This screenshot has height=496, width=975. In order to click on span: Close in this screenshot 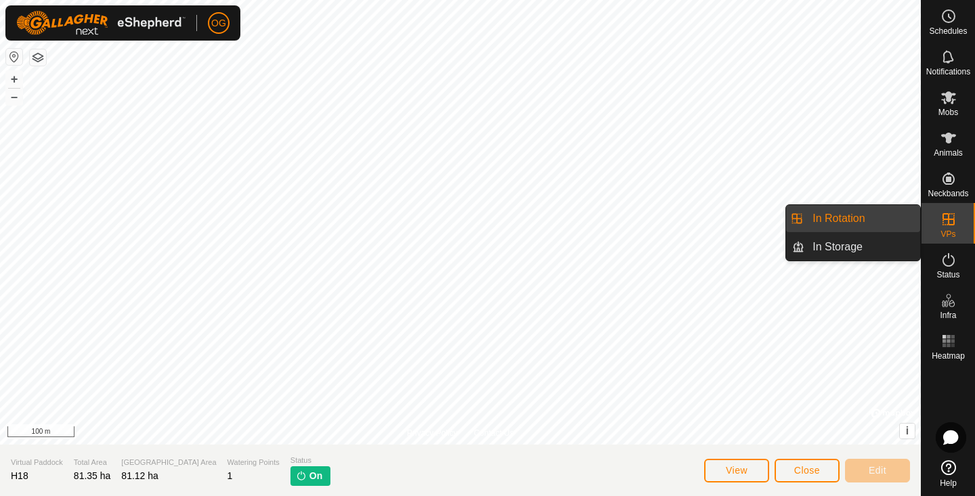, I will do `click(807, 471)`.